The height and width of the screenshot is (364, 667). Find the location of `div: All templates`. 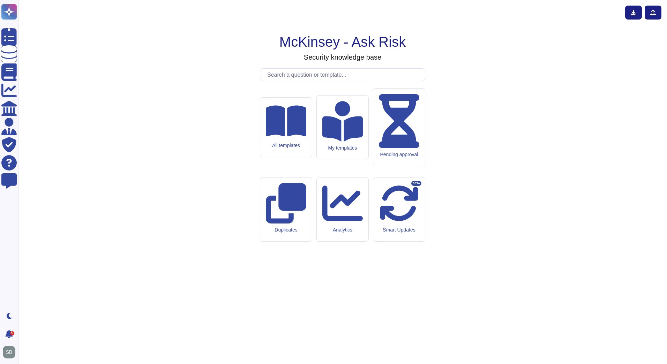

div: All templates is located at coordinates (286, 145).